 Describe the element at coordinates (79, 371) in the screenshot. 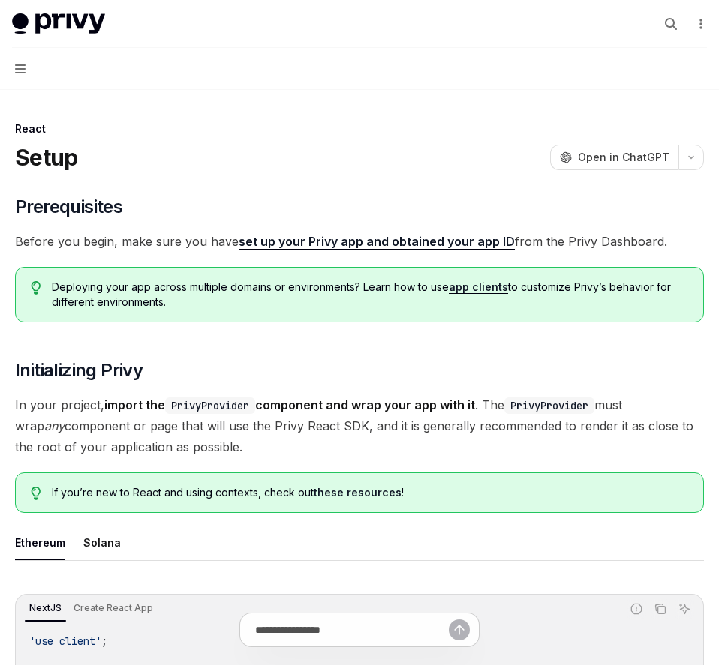

I see `span: Initializing Privy` at that location.